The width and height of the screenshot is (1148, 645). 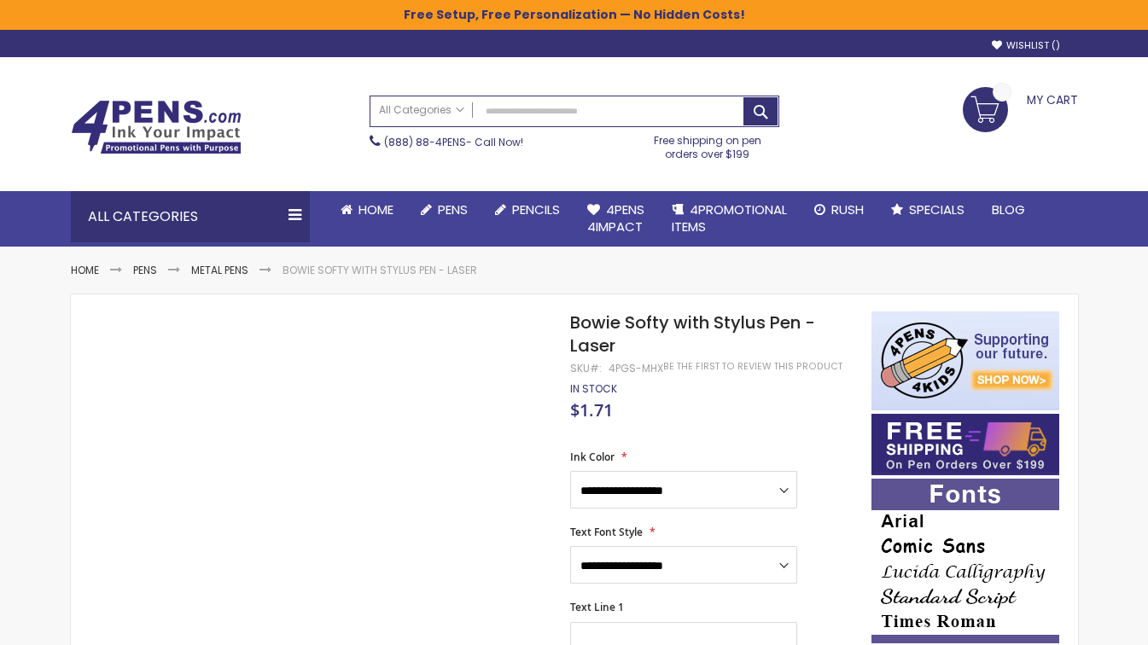 What do you see at coordinates (1008, 210) in the screenshot?
I see `a: Blog` at bounding box center [1008, 210].